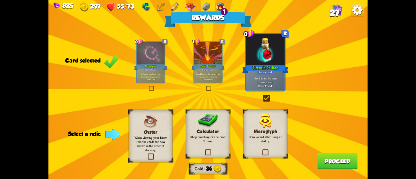 This screenshot has height=179, width=416. What do you see at coordinates (265, 69) in the screenshot?
I see `div: Strength Potion+` at bounding box center [265, 69].